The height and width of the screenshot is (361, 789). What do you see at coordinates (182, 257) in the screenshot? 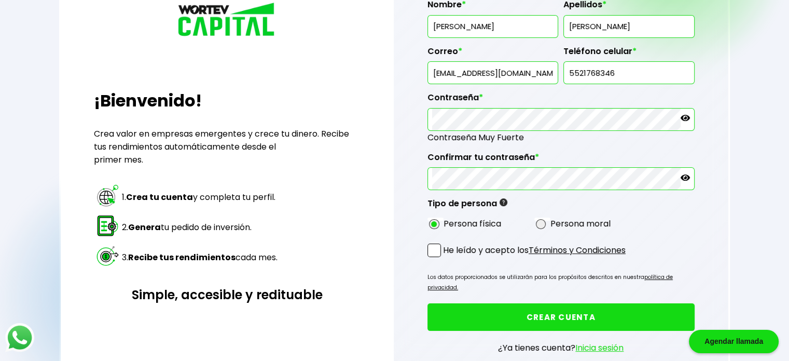
I see `strong: Recibe tus rendimientos` at bounding box center [182, 257].